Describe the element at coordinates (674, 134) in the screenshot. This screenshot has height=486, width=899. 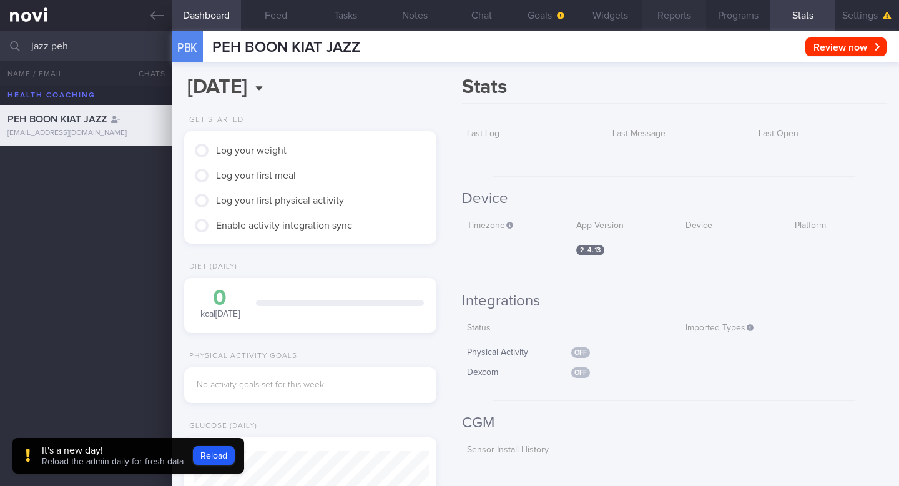
I see `label: Last Message` at that location.